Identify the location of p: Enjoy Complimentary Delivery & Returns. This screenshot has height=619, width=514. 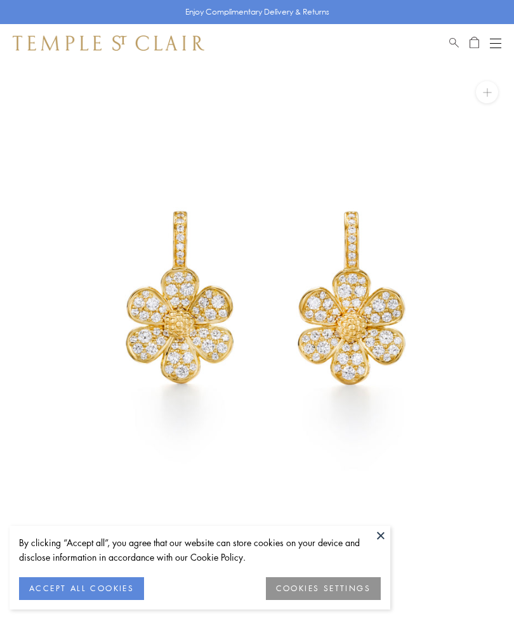
(257, 12).